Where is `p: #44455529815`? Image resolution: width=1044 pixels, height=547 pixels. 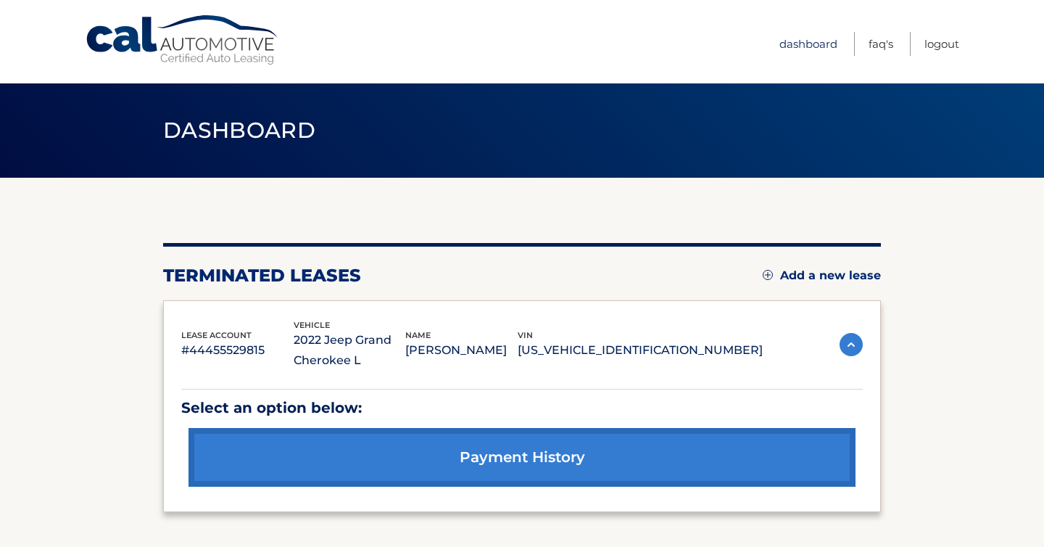
p: #44455529815 is located at coordinates (237, 350).